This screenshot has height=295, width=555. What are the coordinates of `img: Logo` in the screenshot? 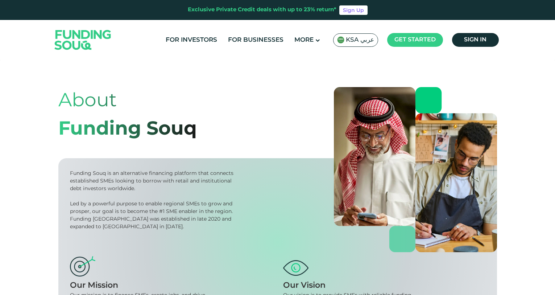 It's located at (83, 40).